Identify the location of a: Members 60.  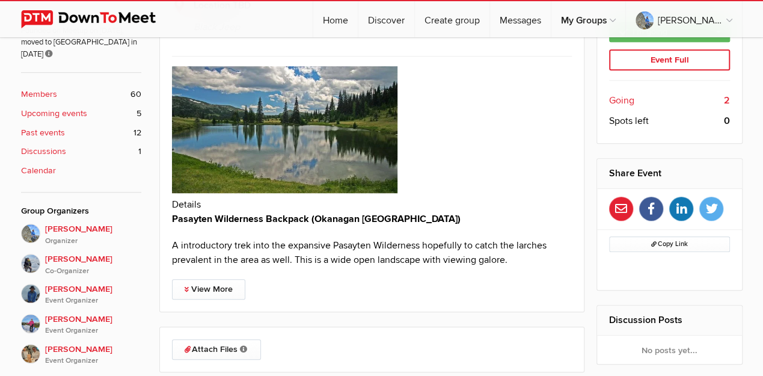
(81, 94).